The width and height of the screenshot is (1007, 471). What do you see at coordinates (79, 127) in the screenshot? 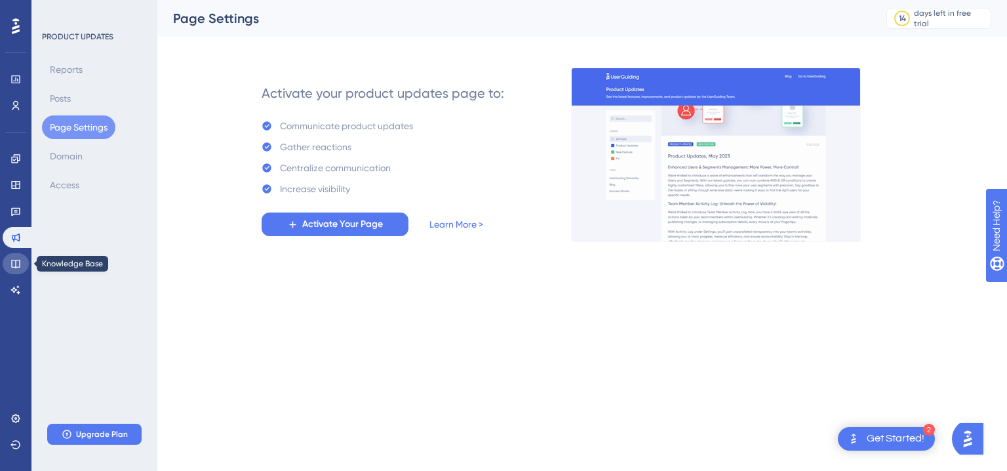
I see `button: Page Settings` at bounding box center [79, 127].